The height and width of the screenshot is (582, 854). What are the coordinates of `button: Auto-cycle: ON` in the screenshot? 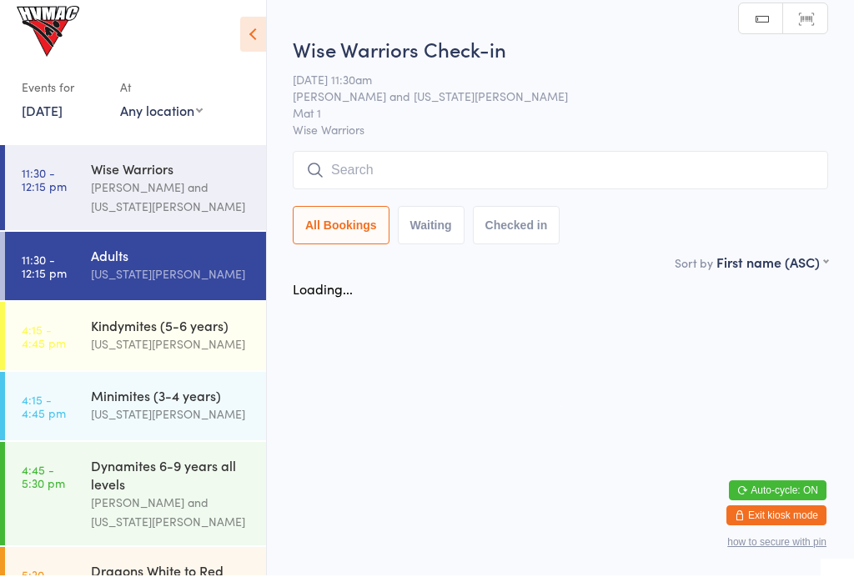 It's located at (777, 497).